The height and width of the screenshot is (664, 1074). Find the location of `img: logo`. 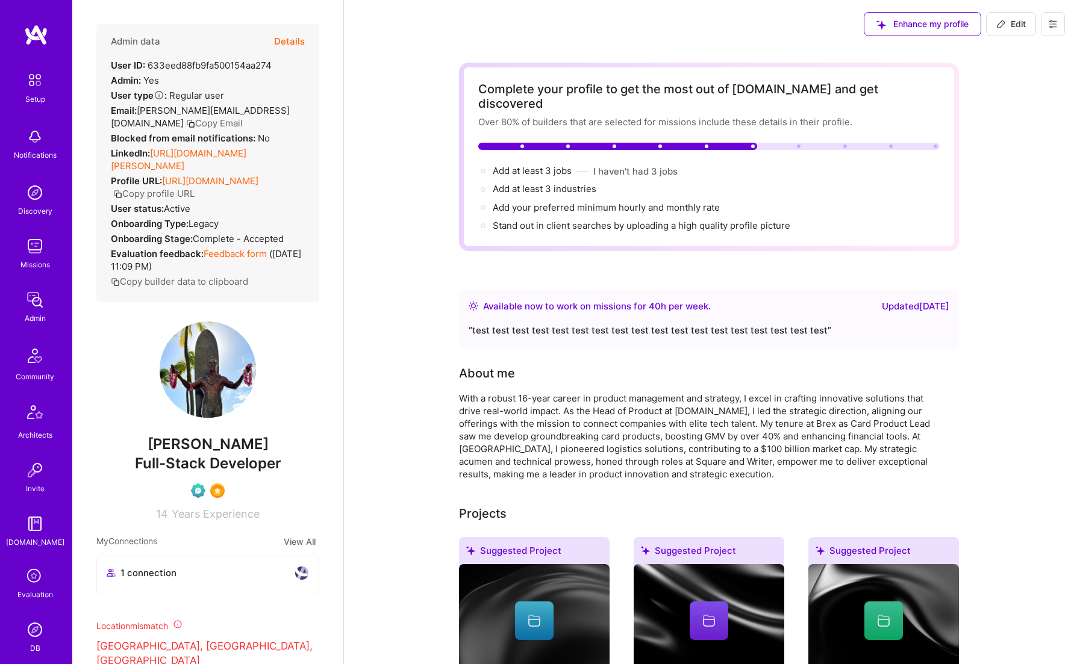

img: logo is located at coordinates (36, 35).